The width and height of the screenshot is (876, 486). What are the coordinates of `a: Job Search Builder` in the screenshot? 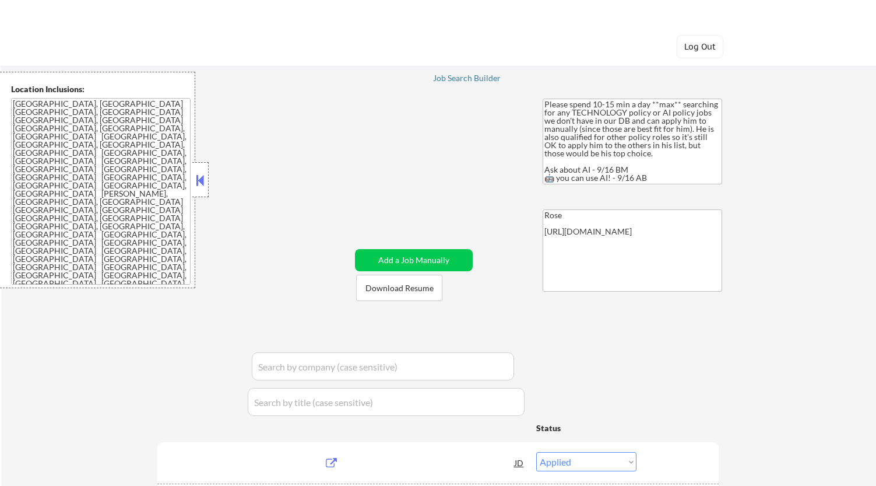 It's located at (467, 79).